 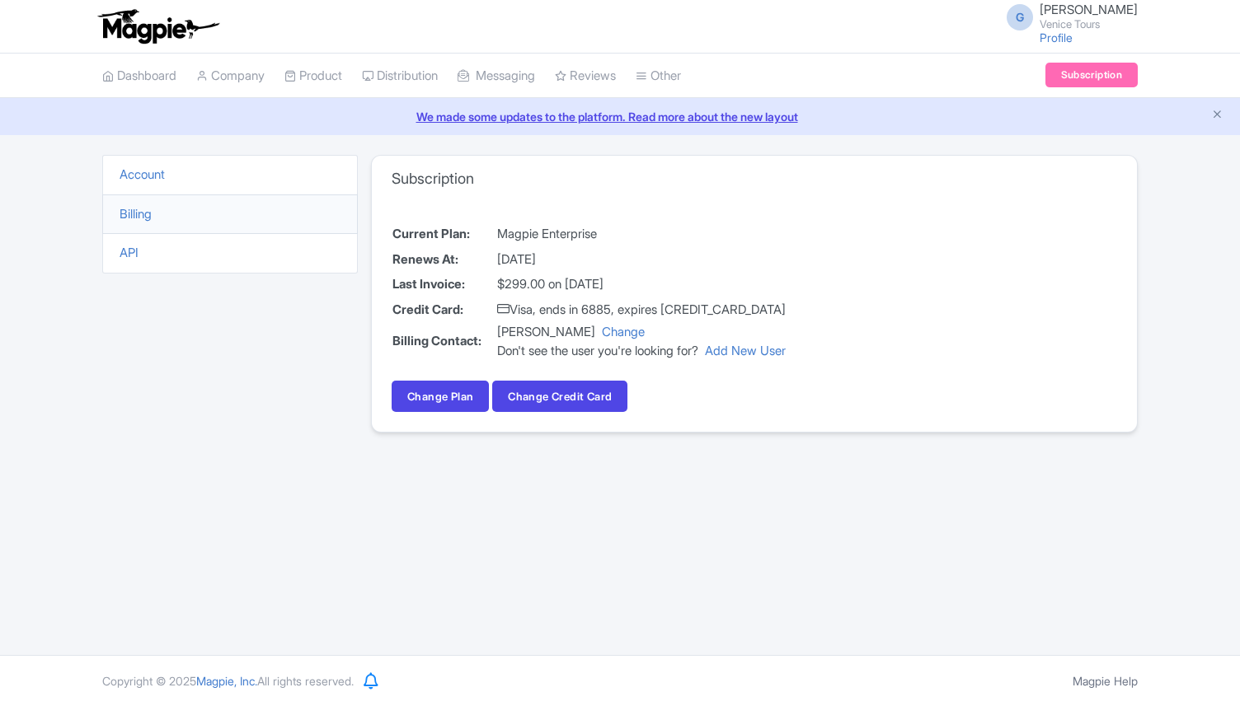 What do you see at coordinates (313, 76) in the screenshot?
I see `a: Product` at bounding box center [313, 76].